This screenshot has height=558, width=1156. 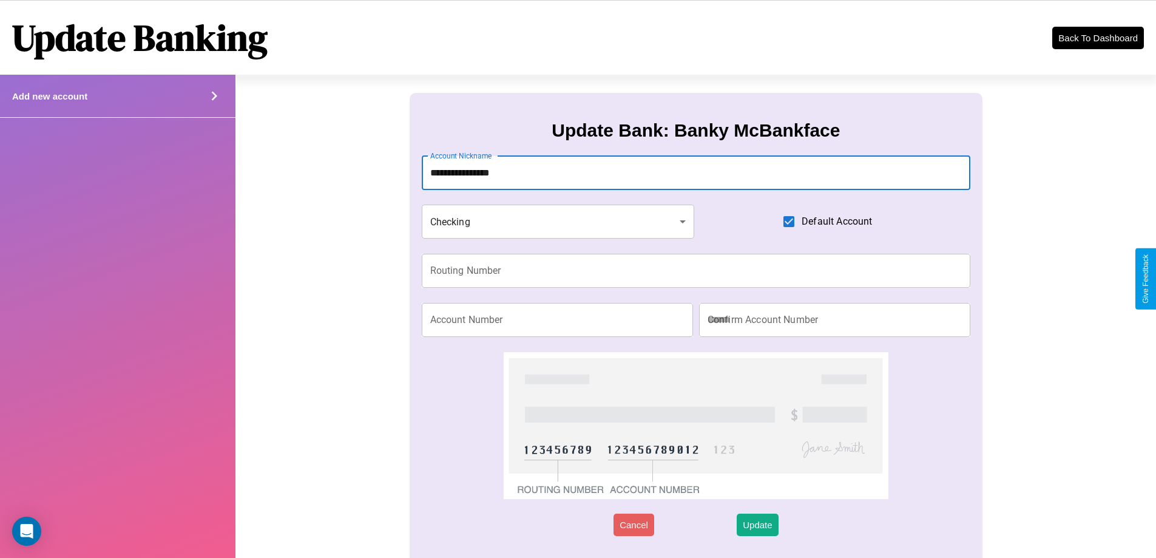 What do you see at coordinates (757, 524) in the screenshot?
I see `button: Update` at bounding box center [757, 524].